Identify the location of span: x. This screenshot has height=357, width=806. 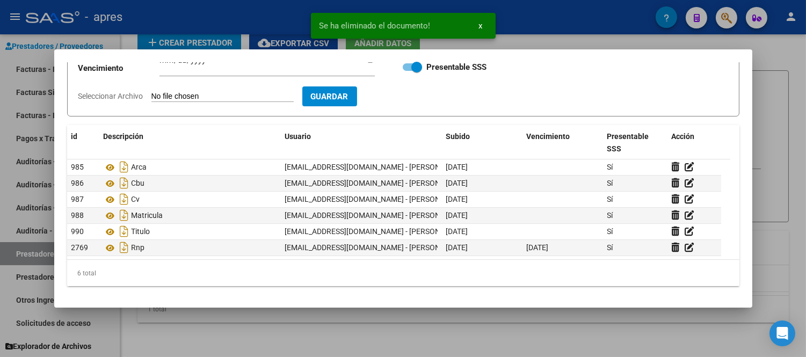
(480, 26).